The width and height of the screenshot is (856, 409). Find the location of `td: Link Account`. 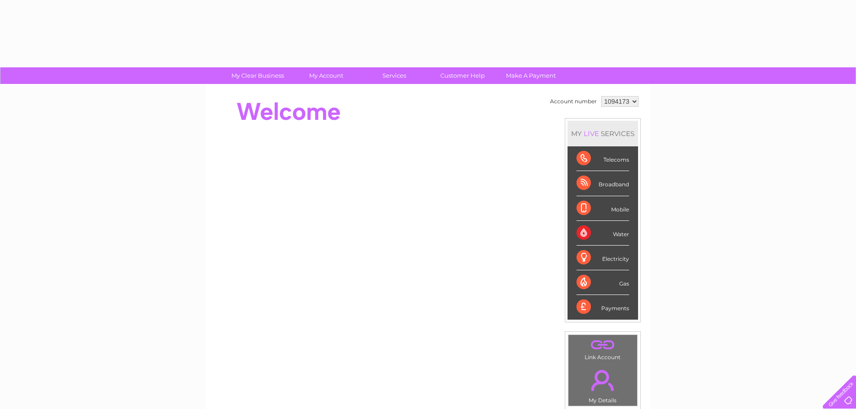

td: Link Account is located at coordinates (603, 349).